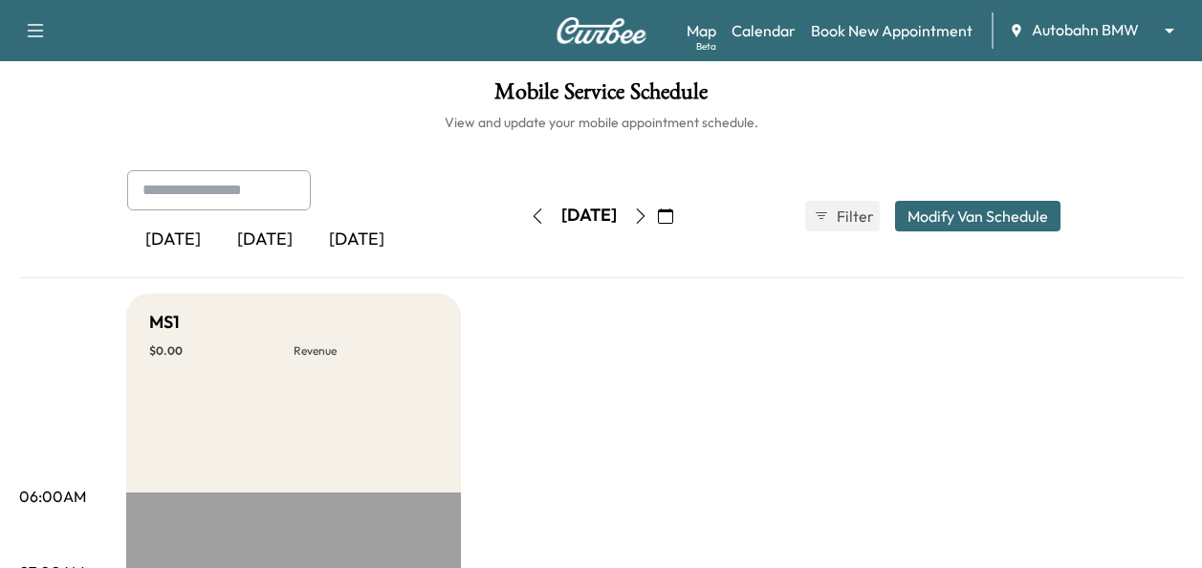 Image resolution: width=1202 pixels, height=568 pixels. Describe the element at coordinates (1086, 30) in the screenshot. I see `span: Autobahn BMW` at that location.